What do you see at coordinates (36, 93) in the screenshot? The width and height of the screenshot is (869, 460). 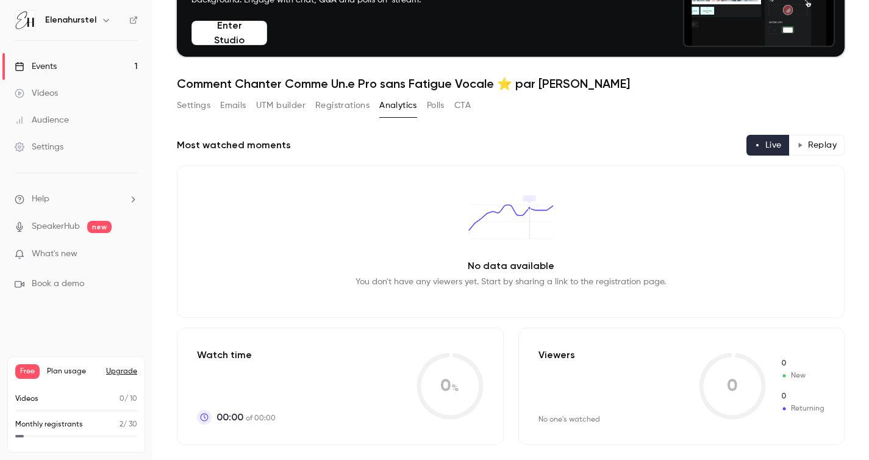 I see `div: Videos` at bounding box center [36, 93].